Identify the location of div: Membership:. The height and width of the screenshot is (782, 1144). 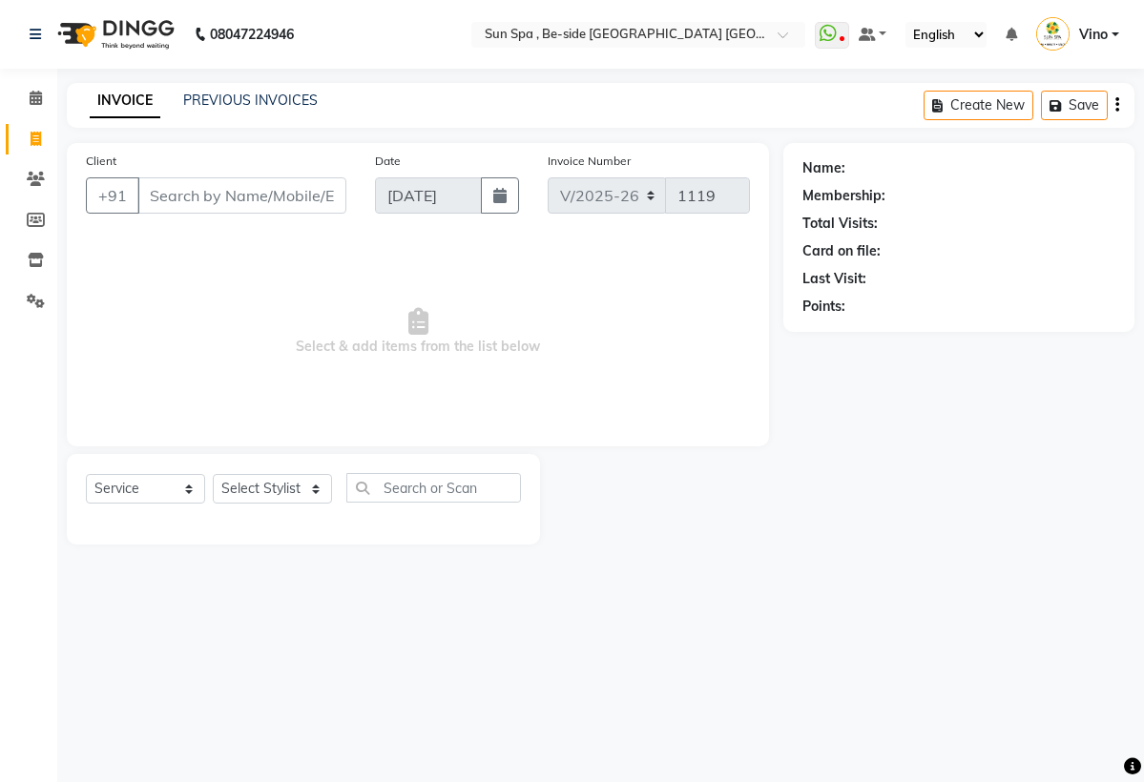
(843, 196).